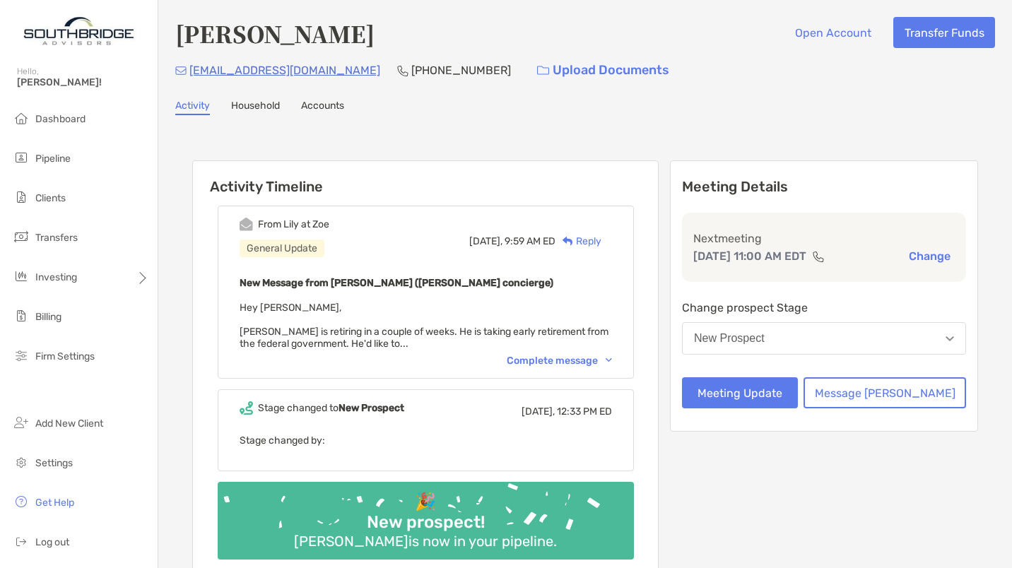  What do you see at coordinates (559, 360) in the screenshot?
I see `div: Complete message` at bounding box center [559, 360].